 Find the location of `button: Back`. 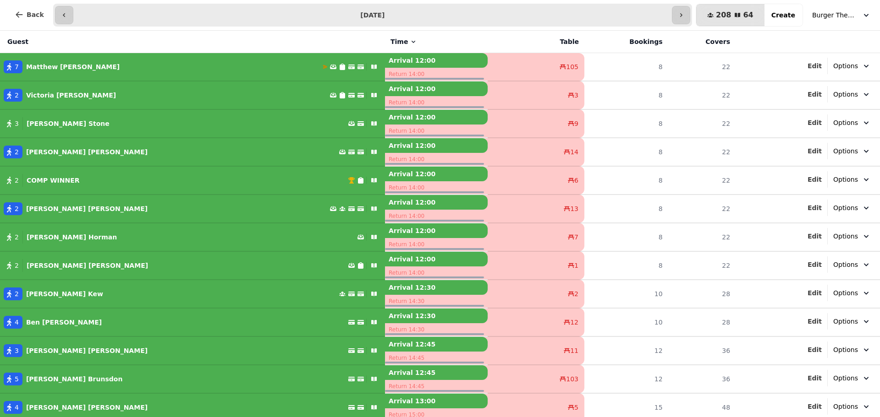

button: Back is located at coordinates (29, 15).